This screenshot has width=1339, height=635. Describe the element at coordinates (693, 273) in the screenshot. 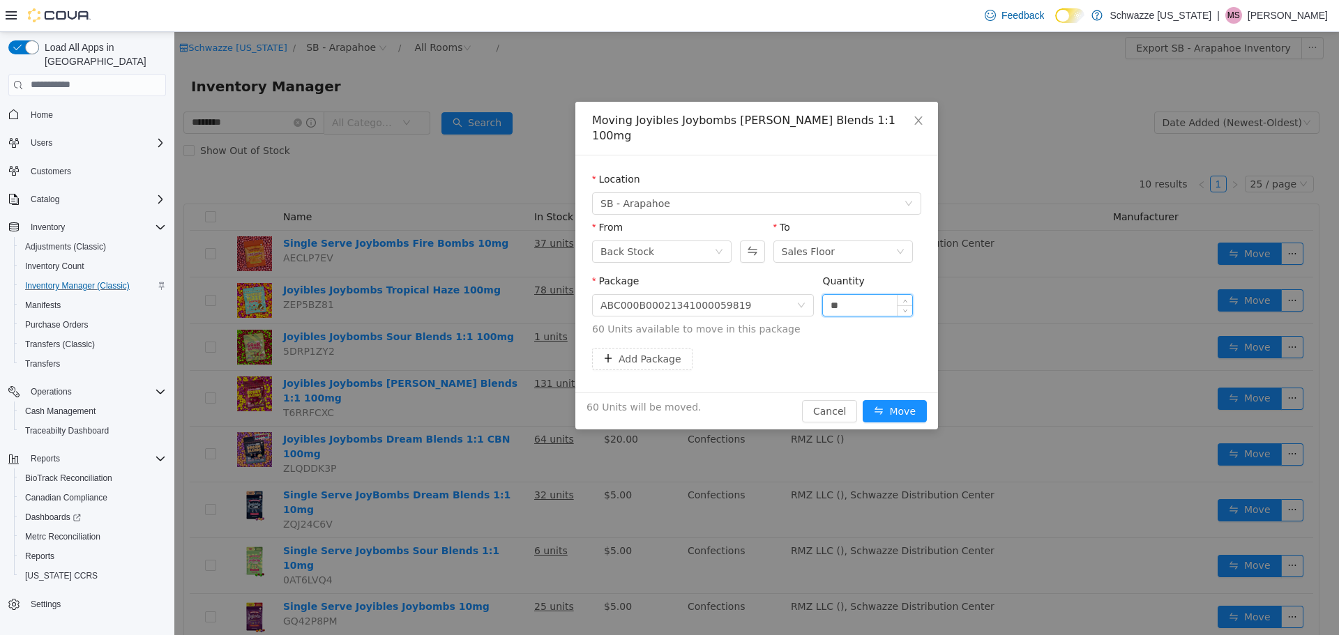

I see `input: Quantity` at that location.